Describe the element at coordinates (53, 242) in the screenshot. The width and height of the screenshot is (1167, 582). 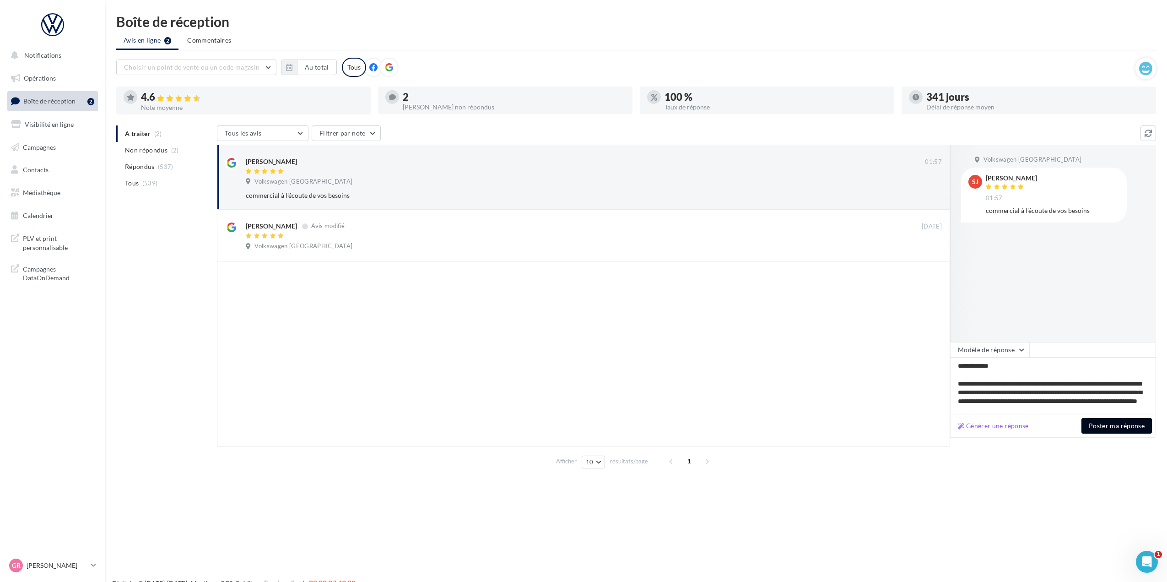
I see `a: PLV et print personnalisable` at that location.